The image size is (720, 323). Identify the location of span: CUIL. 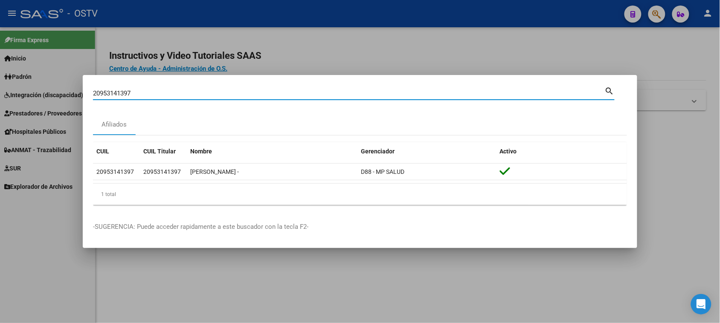
(103, 151).